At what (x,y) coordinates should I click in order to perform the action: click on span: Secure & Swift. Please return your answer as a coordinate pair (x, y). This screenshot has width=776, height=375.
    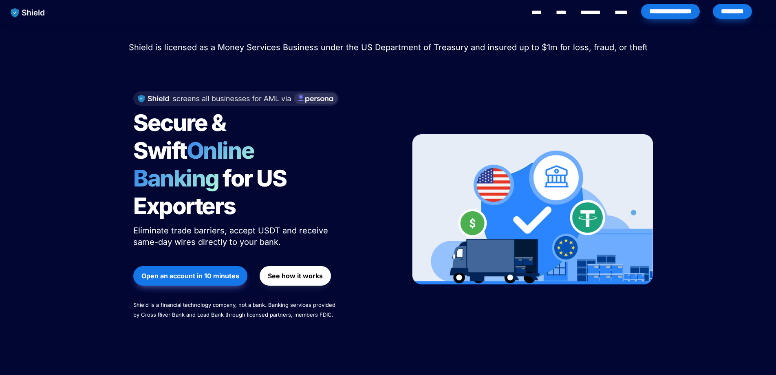
    Looking at the image, I should click on (181, 137).